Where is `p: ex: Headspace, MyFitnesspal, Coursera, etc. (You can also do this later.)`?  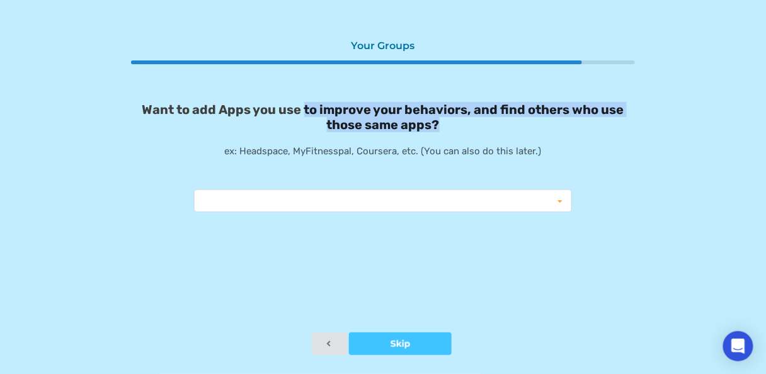
p: ex: Headspace, MyFitnesspal, Coursera, etc. (You can also do this later.) is located at coordinates (383, 151).